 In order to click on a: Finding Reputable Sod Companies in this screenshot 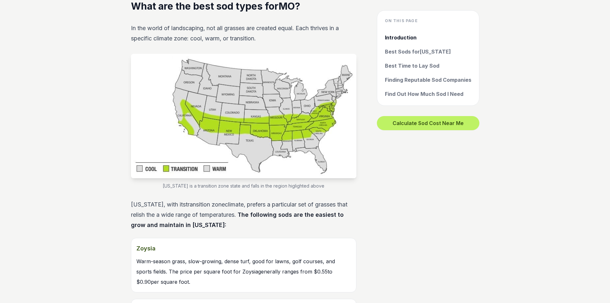, I will do `click(428, 80)`.